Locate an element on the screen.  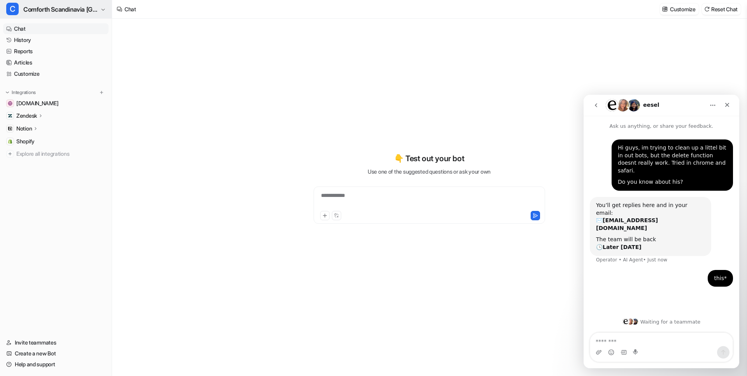
a: History is located at coordinates (56, 40).